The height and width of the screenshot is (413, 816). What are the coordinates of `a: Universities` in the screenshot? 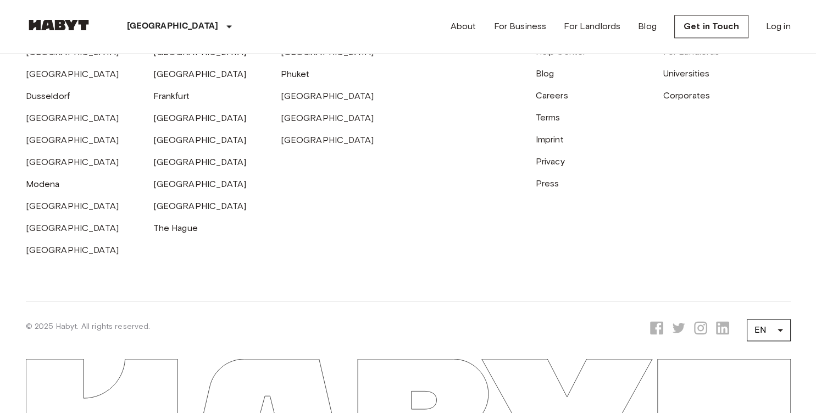 It's located at (687, 73).